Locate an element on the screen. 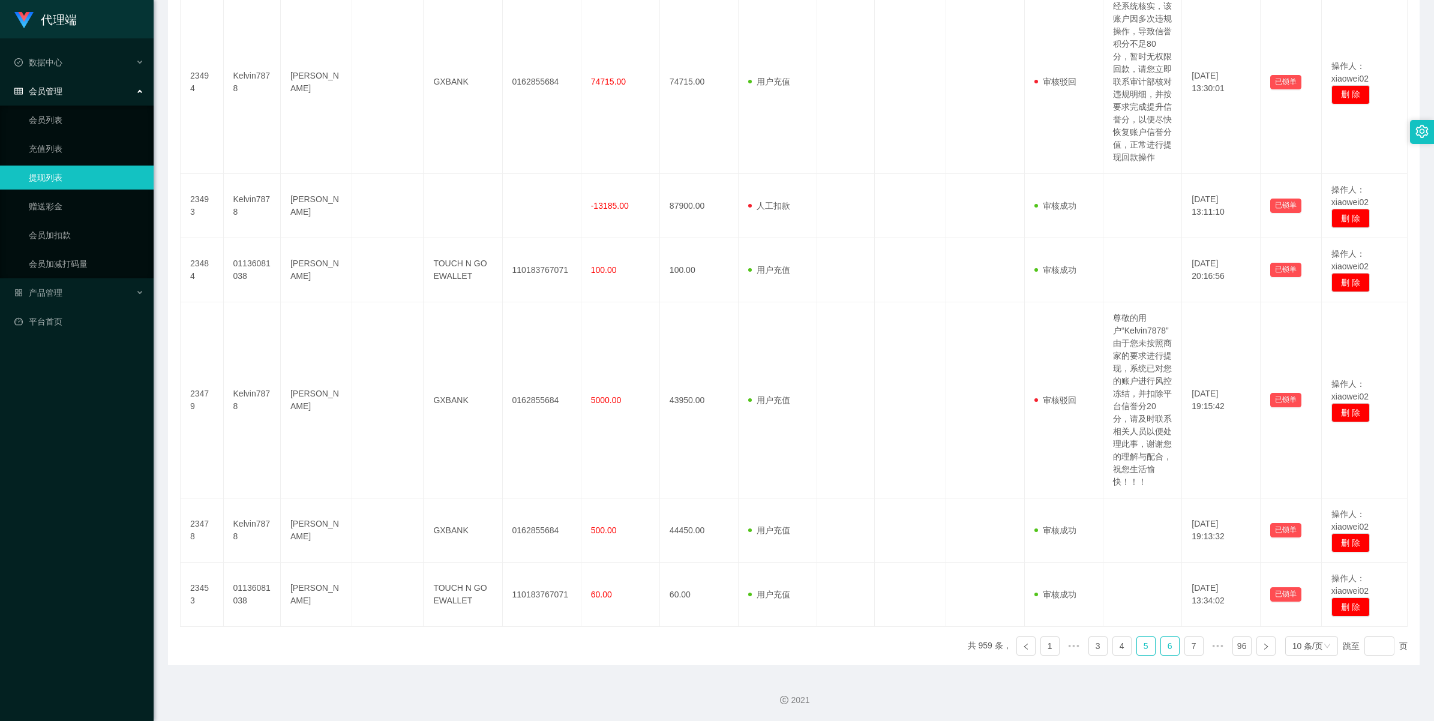 The width and height of the screenshot is (1434, 721). div: 跳至 页 is located at coordinates (1375, 646).